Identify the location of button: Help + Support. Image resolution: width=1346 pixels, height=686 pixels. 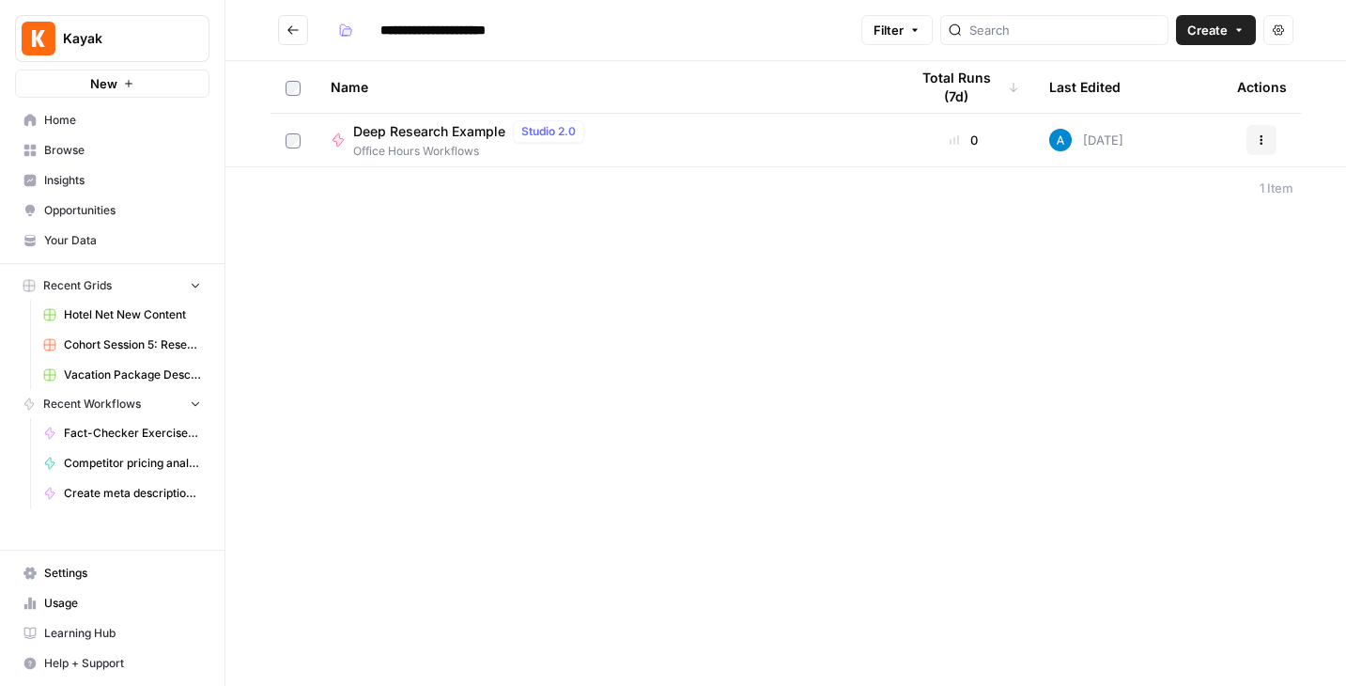
(112, 663).